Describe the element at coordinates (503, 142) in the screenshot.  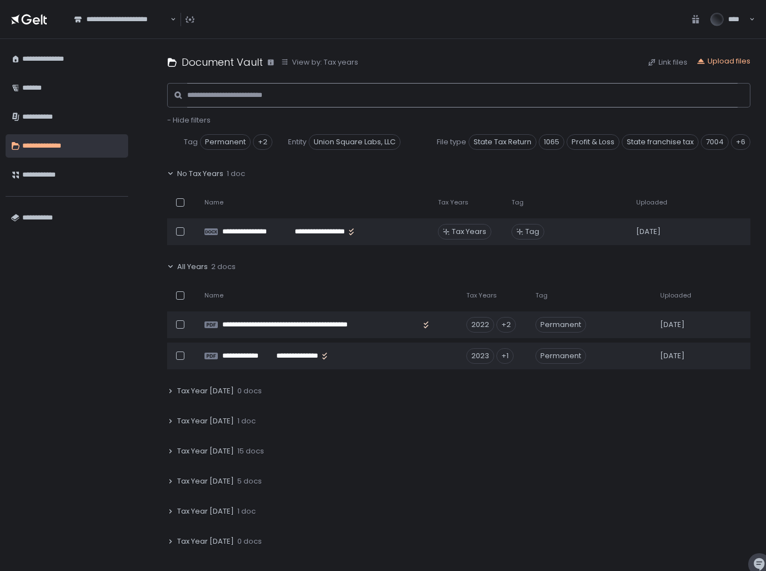
I see `span: State Tax Return` at that location.